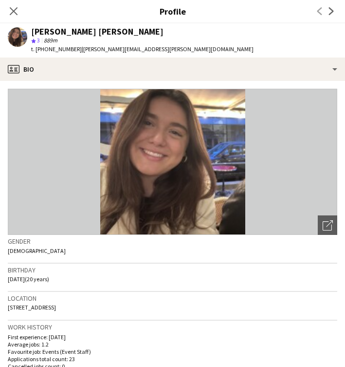 This screenshot has width=345, height=367. What do you see at coordinates (172, 298) in the screenshot?
I see `h3: Location` at bounding box center [172, 298].